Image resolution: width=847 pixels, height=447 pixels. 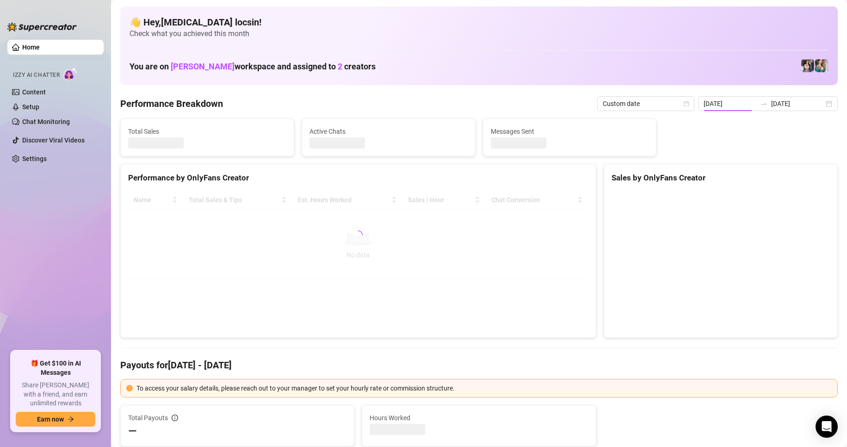 What do you see at coordinates (720, 178) in the screenshot?
I see `div: Sales by OnlyFans Creator` at bounding box center [720, 178].